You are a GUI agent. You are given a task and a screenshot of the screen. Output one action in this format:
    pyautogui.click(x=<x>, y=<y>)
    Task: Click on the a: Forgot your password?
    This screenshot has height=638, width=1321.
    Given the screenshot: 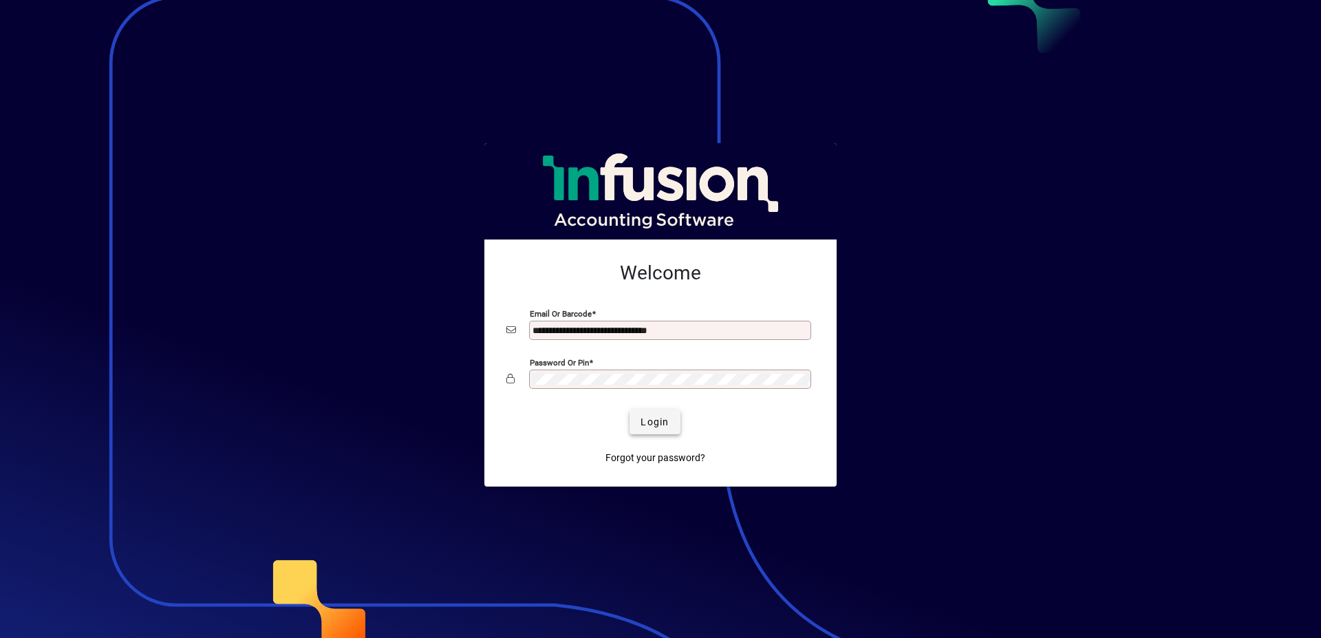 What is the action you would take?
    pyautogui.click(x=655, y=458)
    